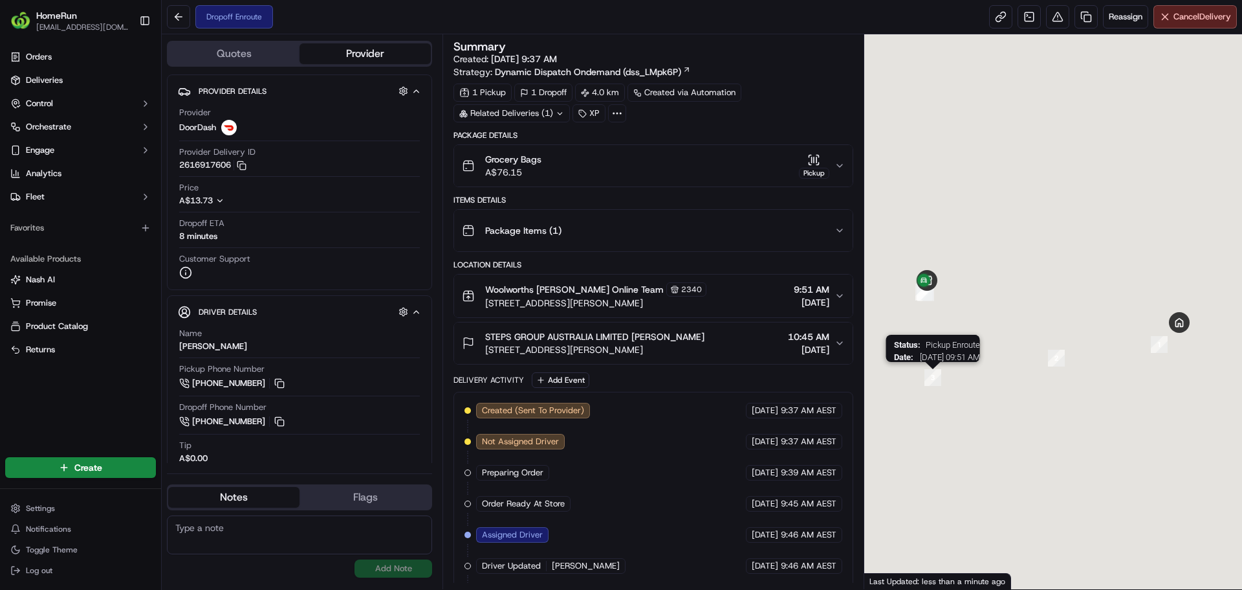 Image resolution: width=1242 pixels, height=590 pixels. I want to click on div: Pickup, so click(814, 173).